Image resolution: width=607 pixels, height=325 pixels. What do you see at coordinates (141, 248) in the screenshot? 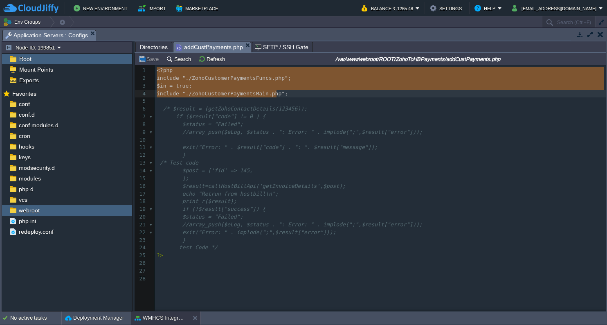
I see `div: 24` at bounding box center [141, 248].